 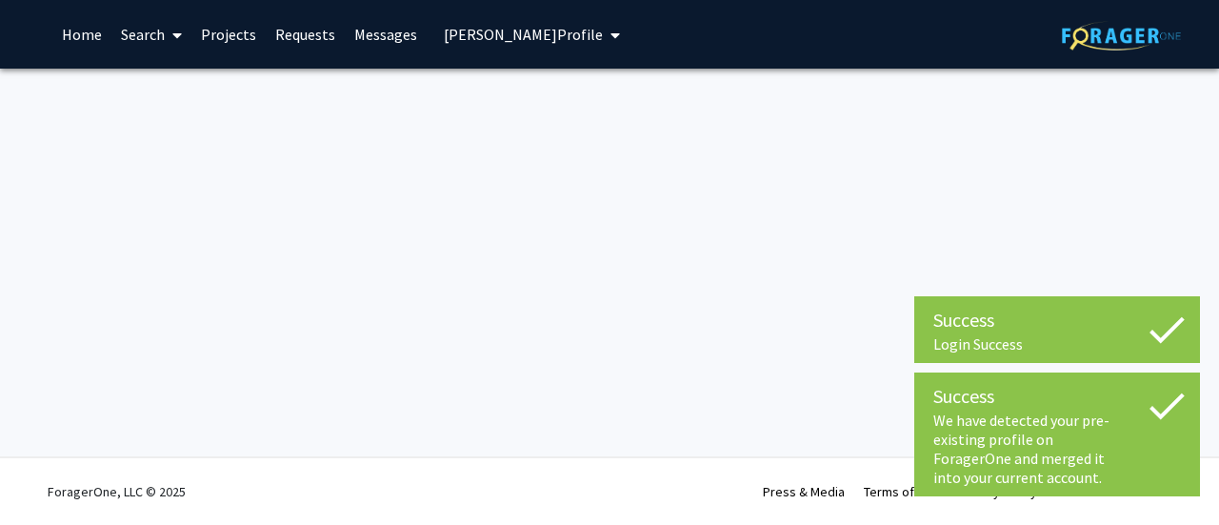 What do you see at coordinates (228, 34) in the screenshot?
I see `a: Projects` at bounding box center [228, 34].